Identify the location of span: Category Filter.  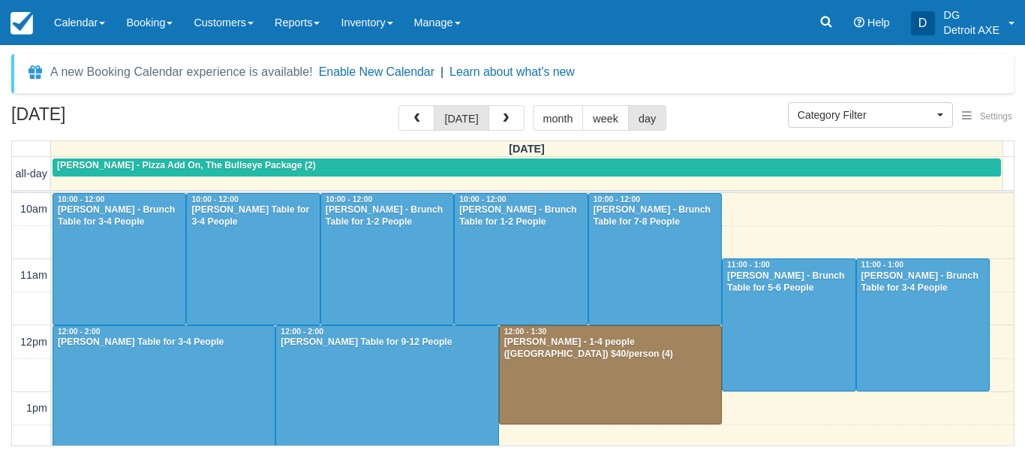
(865, 115).